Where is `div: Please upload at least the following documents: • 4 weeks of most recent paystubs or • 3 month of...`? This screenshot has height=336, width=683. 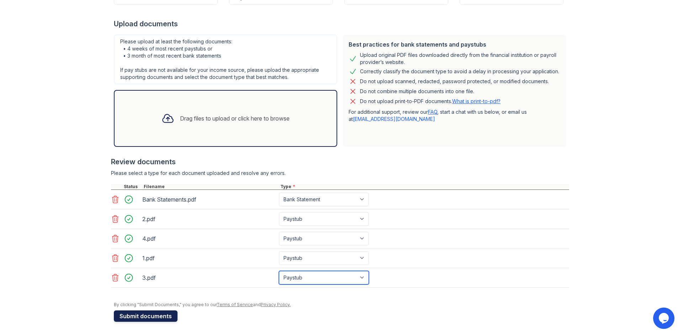
div: Please upload at least the following documents: • 4 weeks of most recent paystubs or • 3 month of... is located at coordinates (225, 59).